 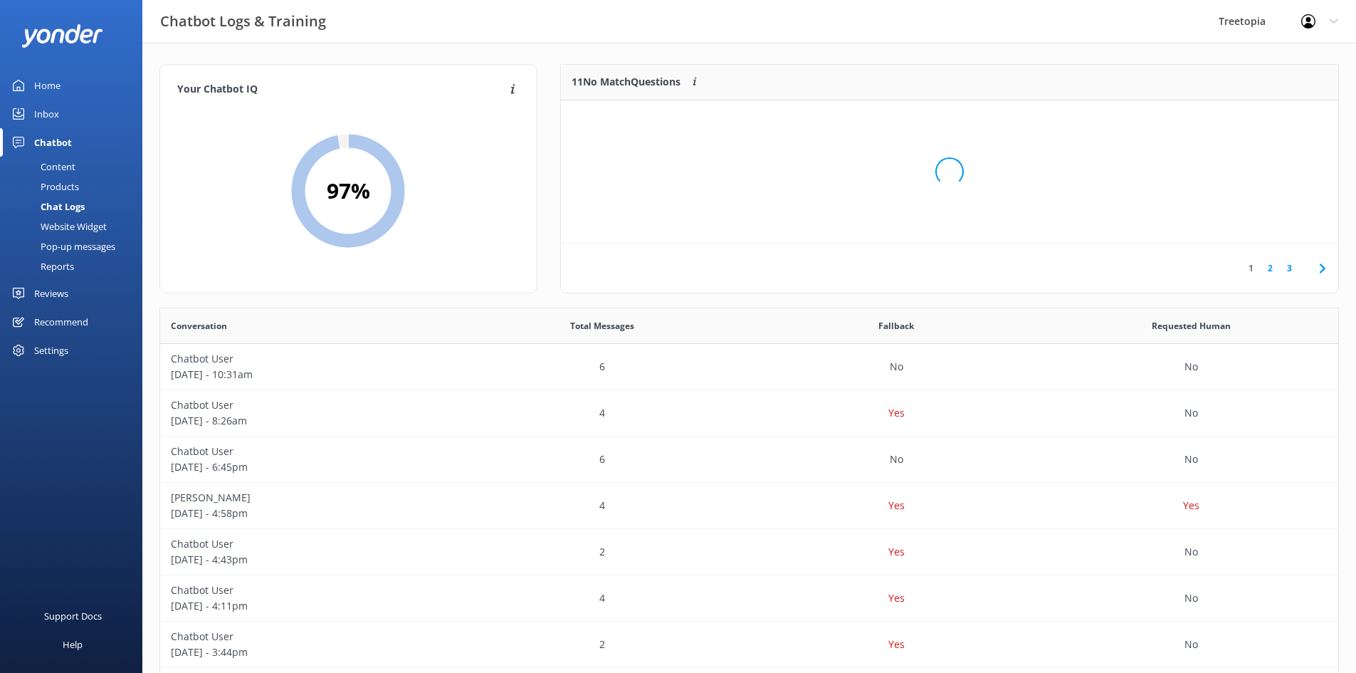 What do you see at coordinates (75, 246) in the screenshot?
I see `a: Pop-up messages` at bounding box center [75, 246].